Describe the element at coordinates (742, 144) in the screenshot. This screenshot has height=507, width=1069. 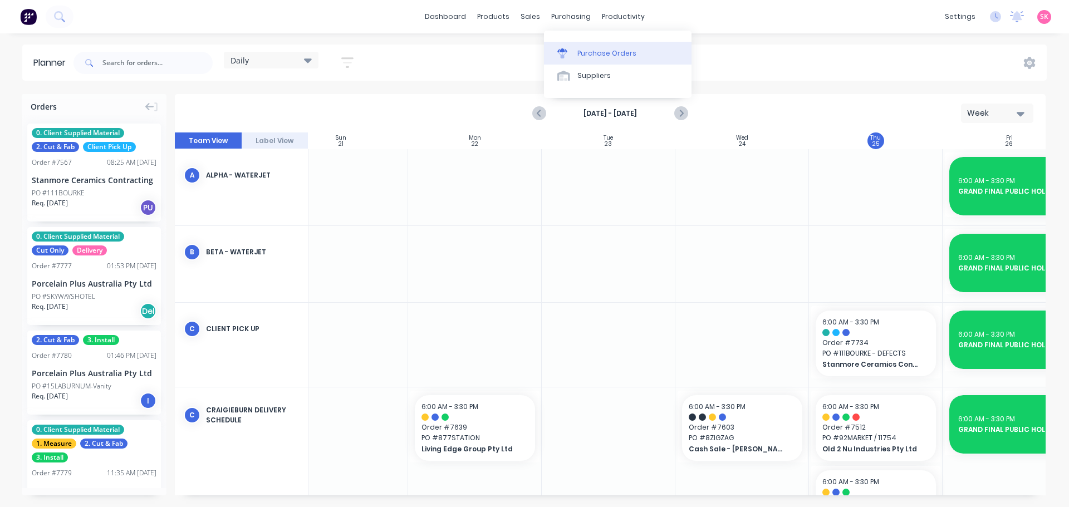
I see `div: 24` at that location.